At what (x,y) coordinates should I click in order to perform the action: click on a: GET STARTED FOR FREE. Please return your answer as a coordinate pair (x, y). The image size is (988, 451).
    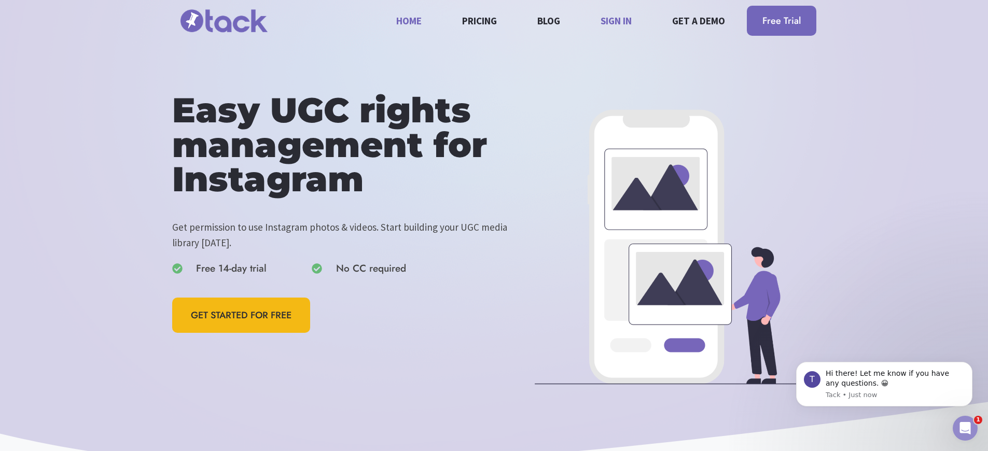
    Looking at the image, I should click on (241, 315).